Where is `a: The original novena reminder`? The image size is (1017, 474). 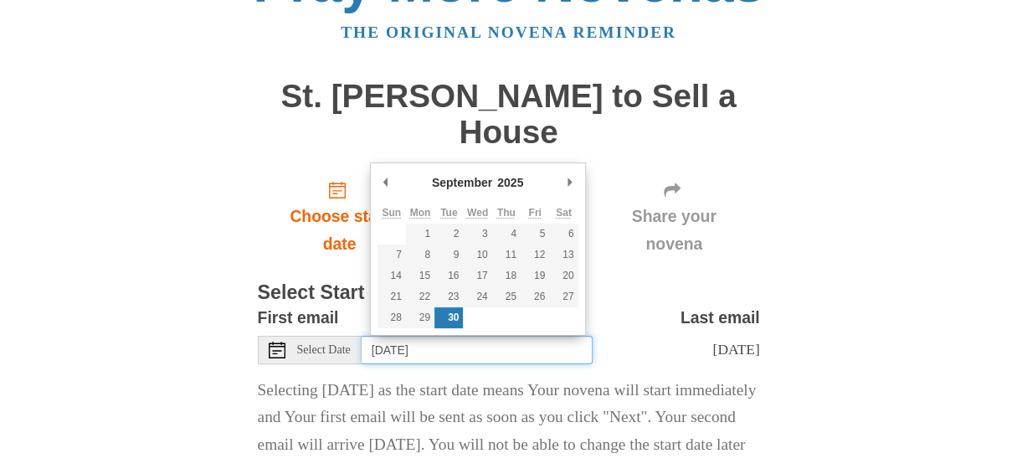
a: The original novena reminder is located at coordinates (508, 32).